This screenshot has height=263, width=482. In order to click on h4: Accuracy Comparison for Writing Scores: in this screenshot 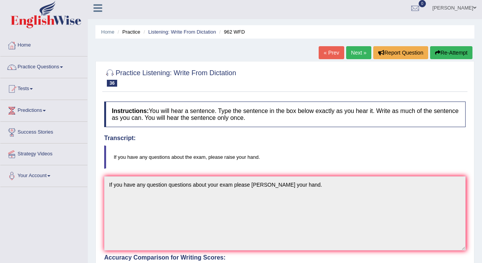, I will do `click(285, 258)`.